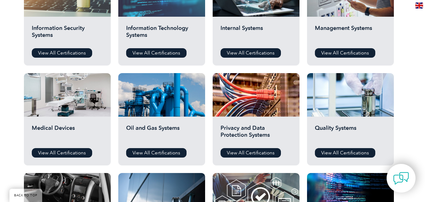 This screenshot has width=425, height=202. I want to click on a: BACK TO TOP, so click(26, 195).